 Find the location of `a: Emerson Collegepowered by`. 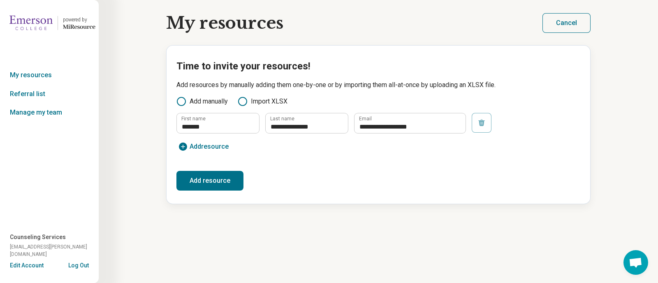

a: Emerson Collegepowered by is located at coordinates (49, 23).